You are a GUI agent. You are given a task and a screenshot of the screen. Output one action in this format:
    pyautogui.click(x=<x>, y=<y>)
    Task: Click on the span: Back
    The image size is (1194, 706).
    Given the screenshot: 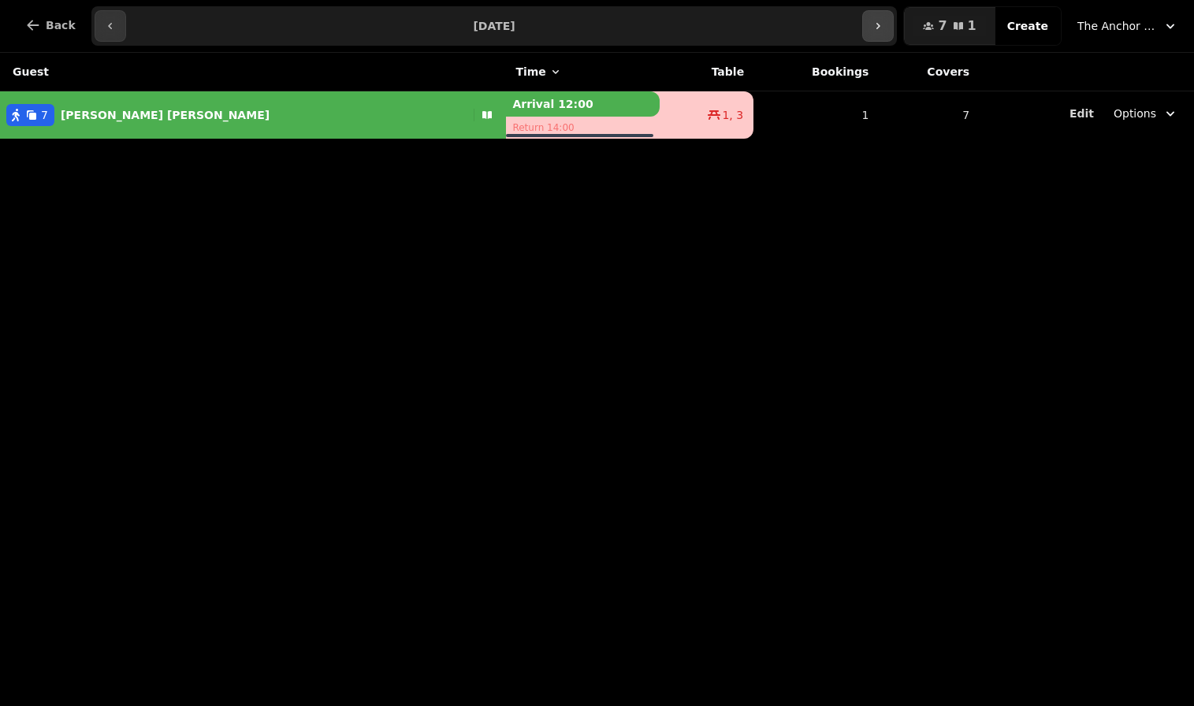 What is the action you would take?
    pyautogui.click(x=61, y=25)
    